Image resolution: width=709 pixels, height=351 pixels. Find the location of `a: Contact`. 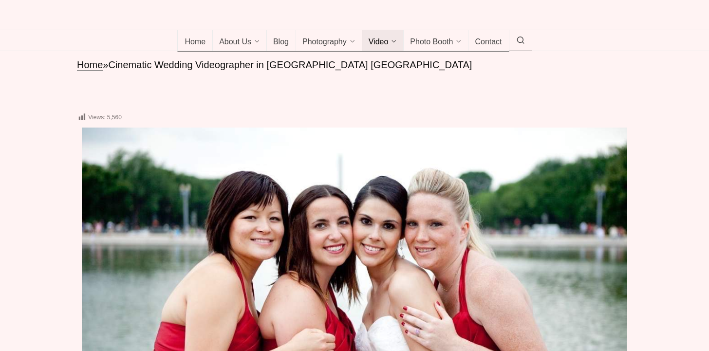

a: Contact is located at coordinates (488, 41).